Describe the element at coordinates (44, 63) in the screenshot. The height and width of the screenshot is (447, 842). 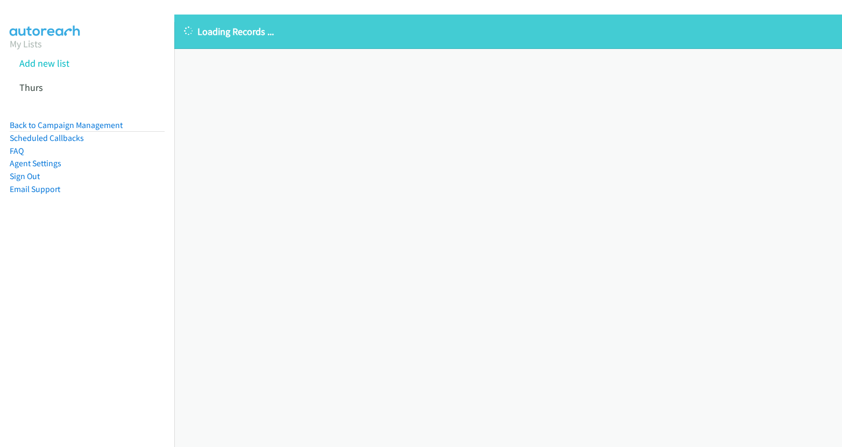
I see `a: Add new list` at that location.